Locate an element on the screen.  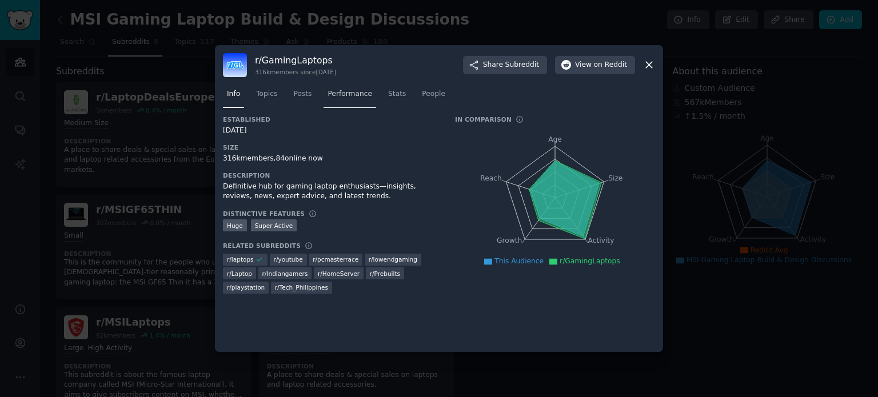
h3: r/ GamingLaptops is located at coordinates (296, 60).